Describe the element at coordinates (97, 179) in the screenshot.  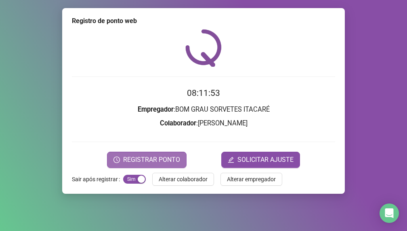
I see `label: Sair após registrar` at that location.